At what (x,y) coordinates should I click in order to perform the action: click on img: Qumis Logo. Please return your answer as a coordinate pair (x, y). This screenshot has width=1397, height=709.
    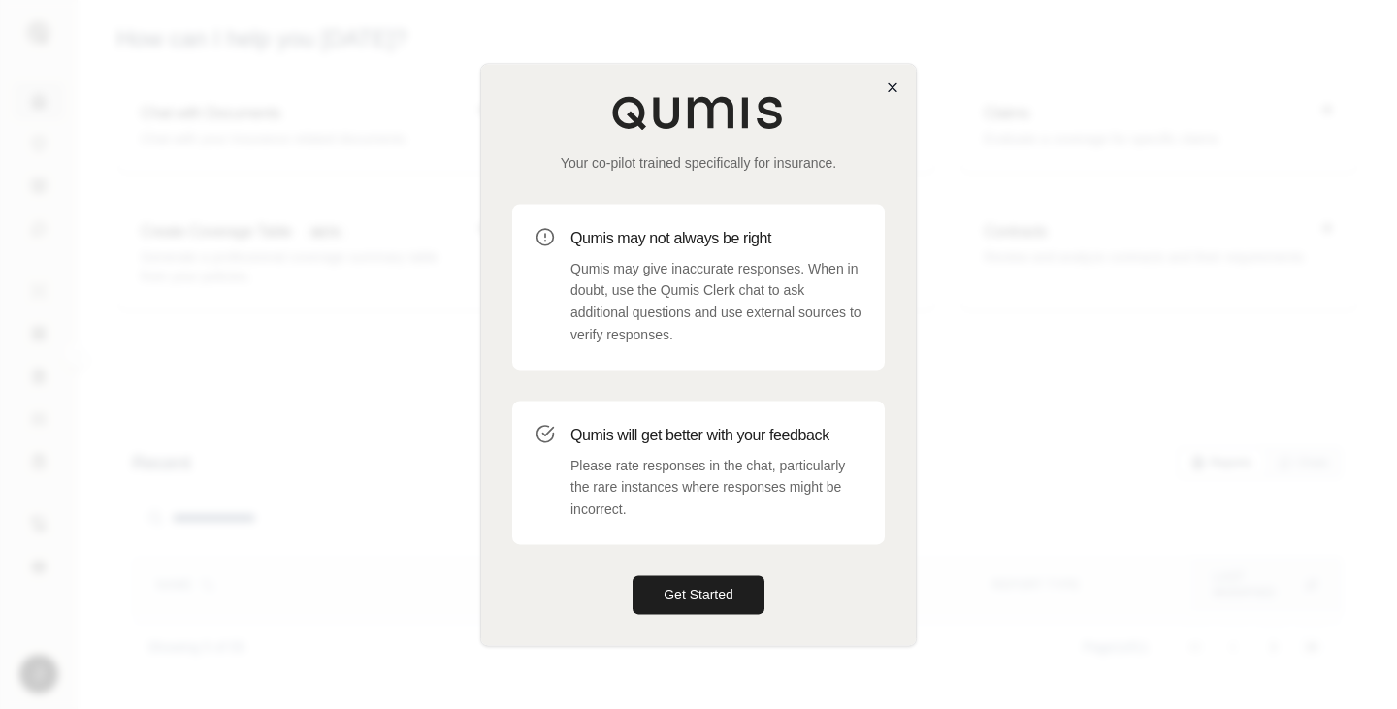
    Looking at the image, I should click on (699, 113).